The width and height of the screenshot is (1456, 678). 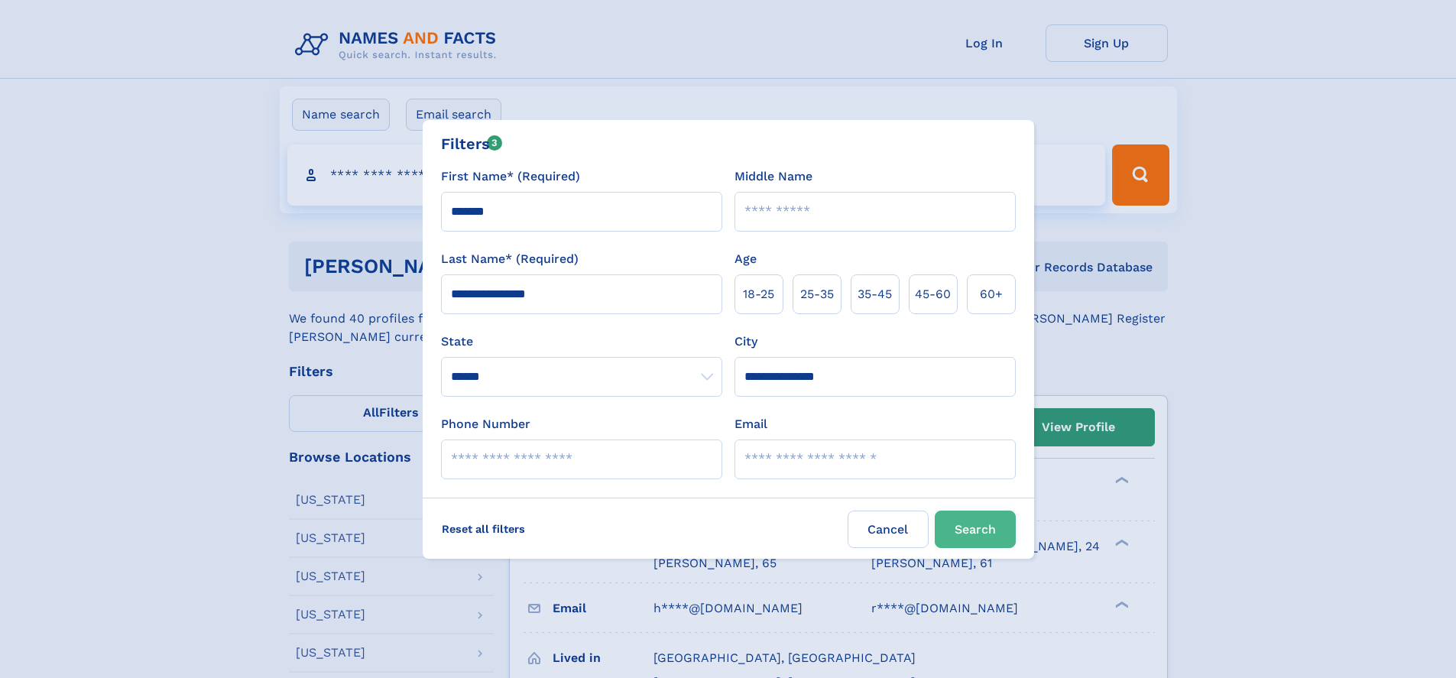 What do you see at coordinates (991, 294) in the screenshot?
I see `span: 60+` at bounding box center [991, 294].